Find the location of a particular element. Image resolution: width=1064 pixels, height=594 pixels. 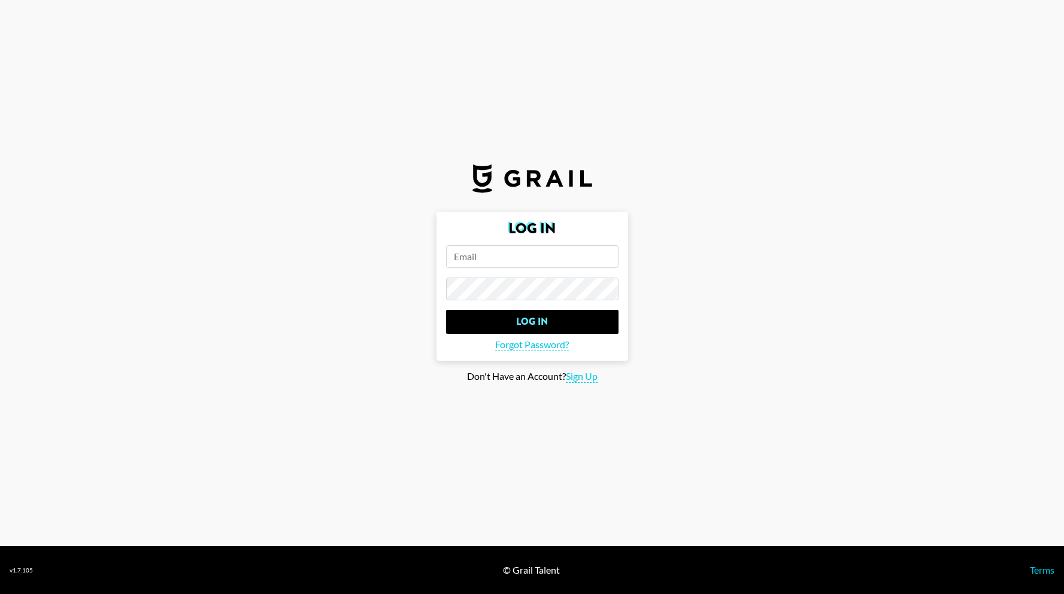

h2: Log In is located at coordinates (532, 229).